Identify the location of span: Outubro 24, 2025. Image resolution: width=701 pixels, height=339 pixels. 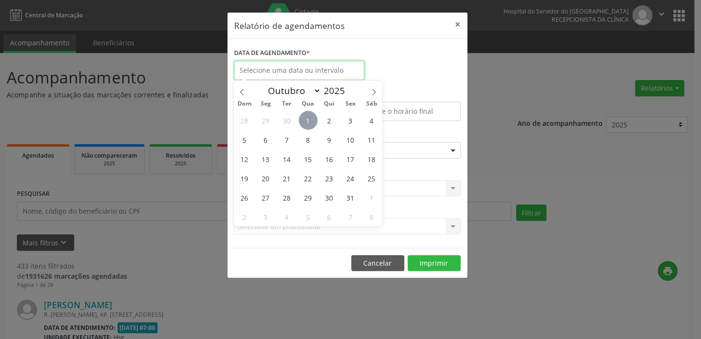
(350, 178).